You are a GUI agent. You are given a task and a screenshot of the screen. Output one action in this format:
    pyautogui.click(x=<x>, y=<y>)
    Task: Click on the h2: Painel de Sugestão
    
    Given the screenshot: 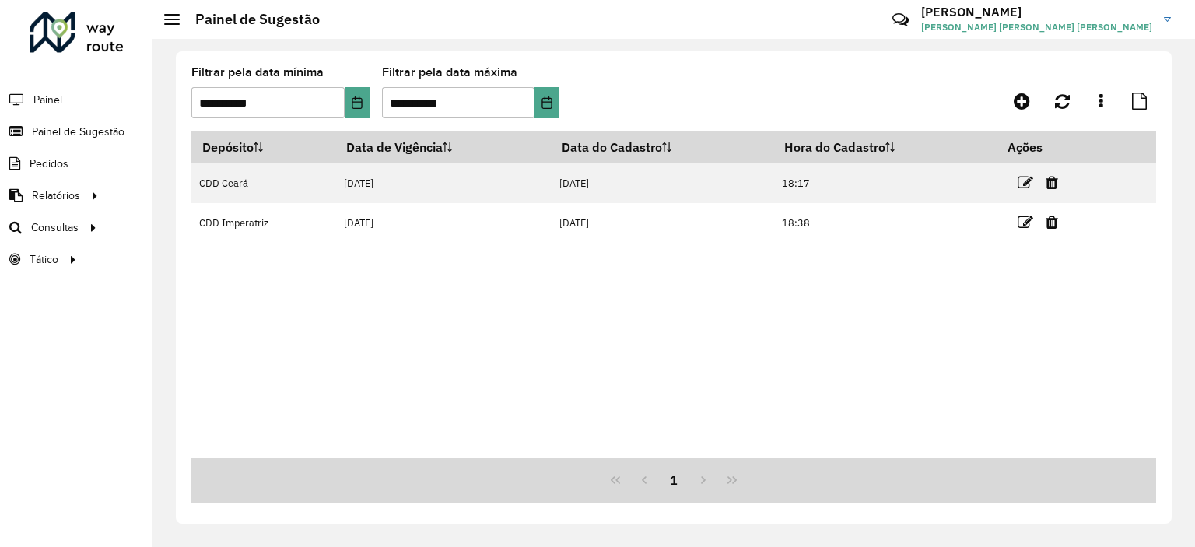 What is the action you would take?
    pyautogui.click(x=250, y=19)
    